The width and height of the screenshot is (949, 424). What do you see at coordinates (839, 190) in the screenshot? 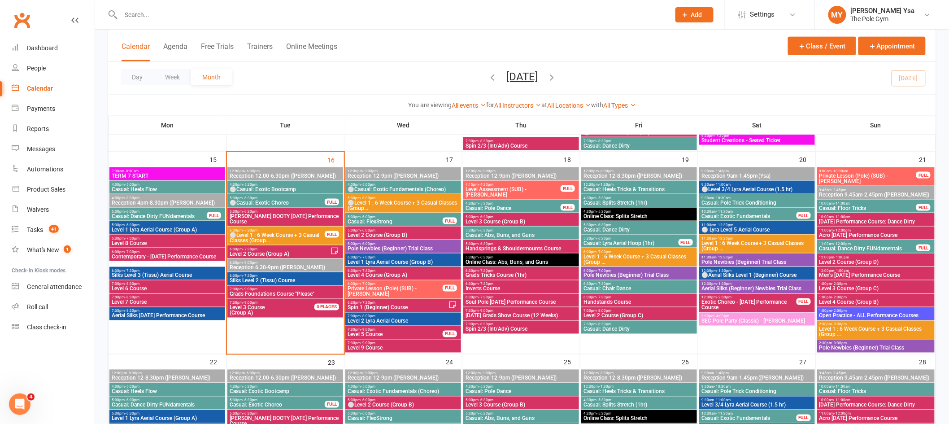
I see `span: - 2:45pm` at bounding box center [839, 190].